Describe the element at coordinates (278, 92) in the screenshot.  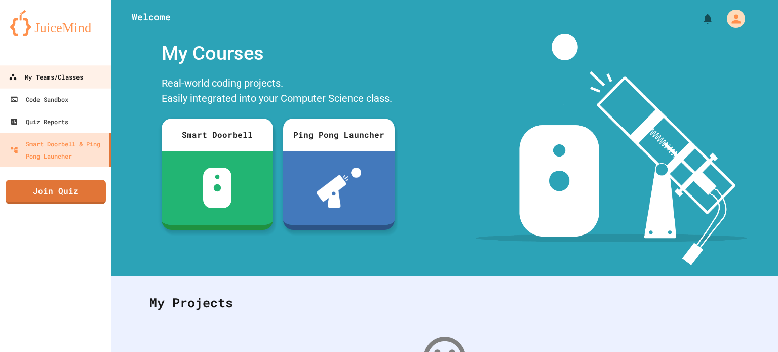
I see `div: Real-world coding projects. Easily integrated into your Computer Science class.` at that location.